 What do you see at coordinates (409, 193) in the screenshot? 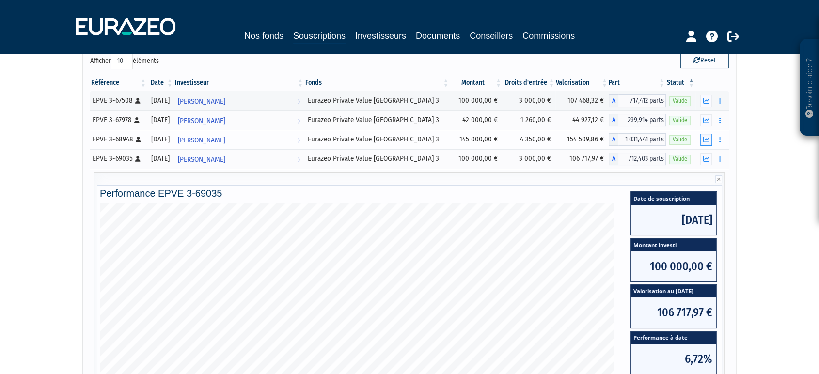
I see `h4: Performance EPVE 3-69035` at bounding box center [409, 193].